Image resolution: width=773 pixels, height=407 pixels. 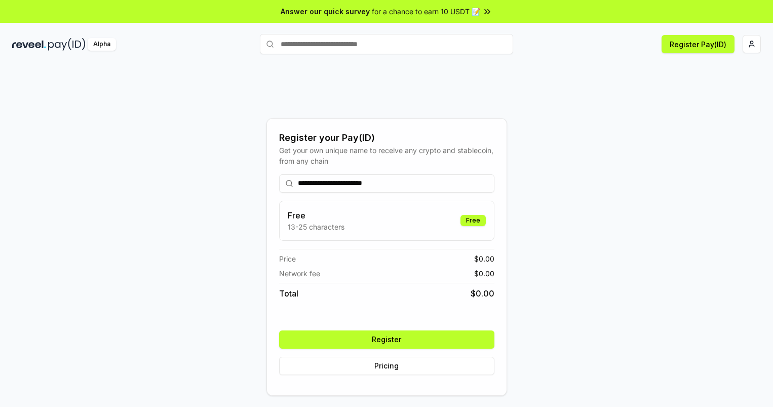 I want to click on button: Pricing, so click(x=387, y=366).